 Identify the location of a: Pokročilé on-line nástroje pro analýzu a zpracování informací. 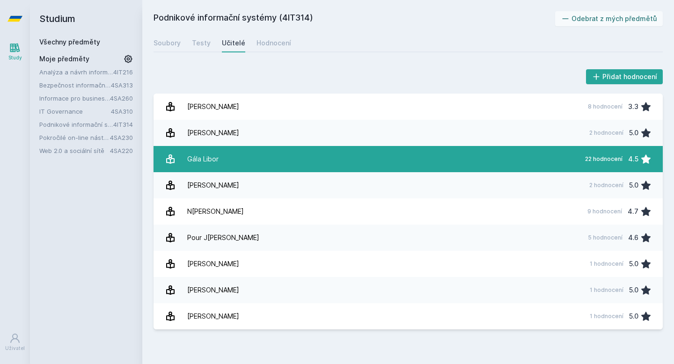
(74, 138).